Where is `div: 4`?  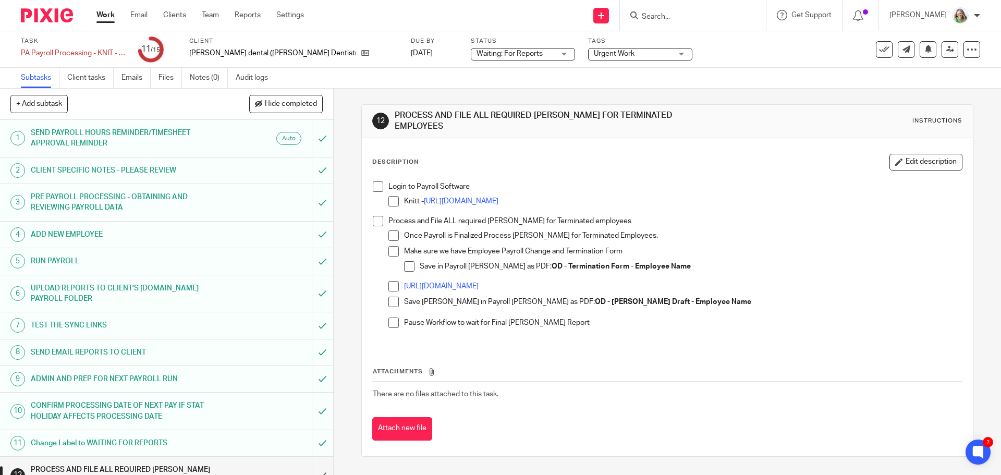 div: 4 is located at coordinates (18, 235).